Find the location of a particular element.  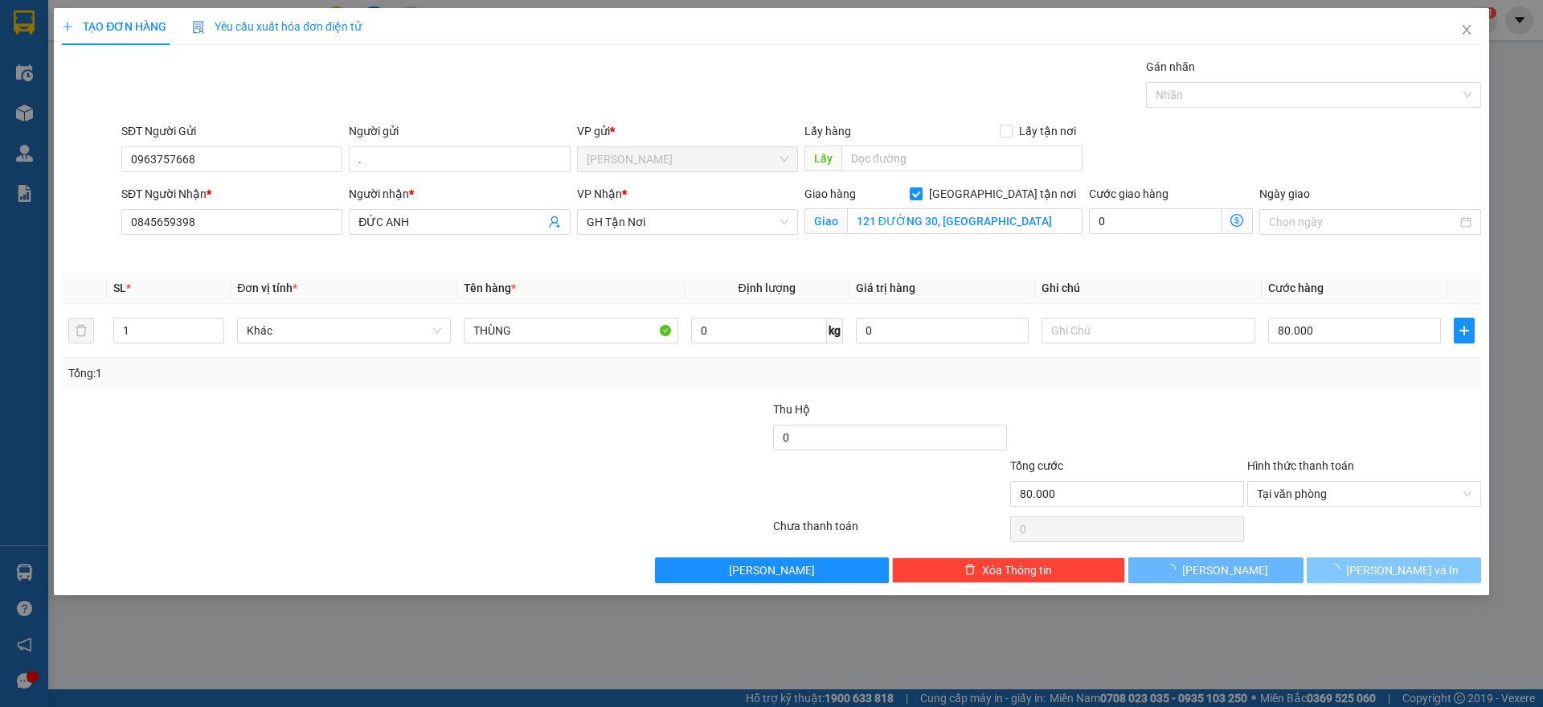

span: kg is located at coordinates (835, 330).